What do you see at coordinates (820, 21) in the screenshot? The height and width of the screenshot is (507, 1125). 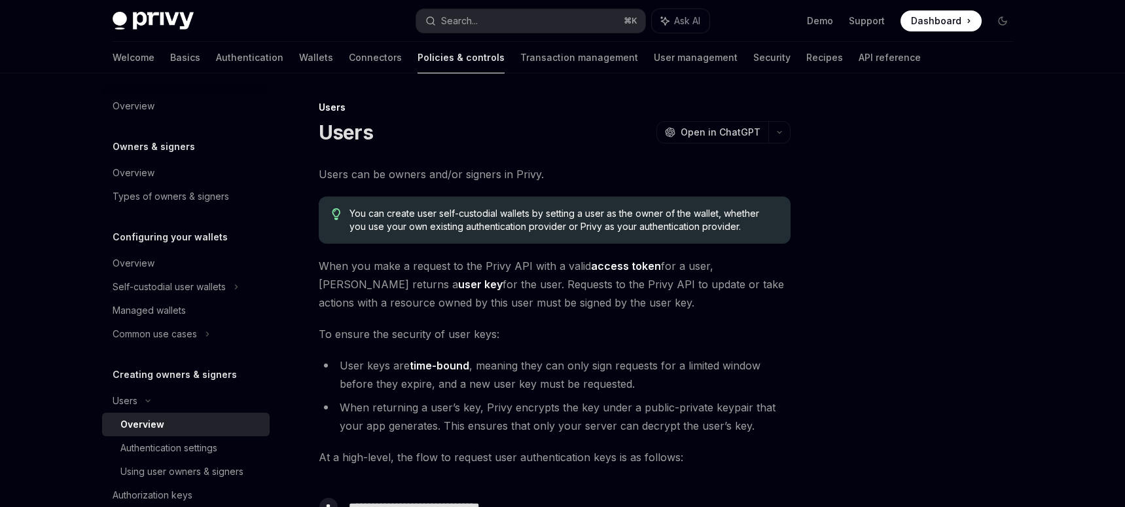 I see `a: Demo` at bounding box center [820, 21].